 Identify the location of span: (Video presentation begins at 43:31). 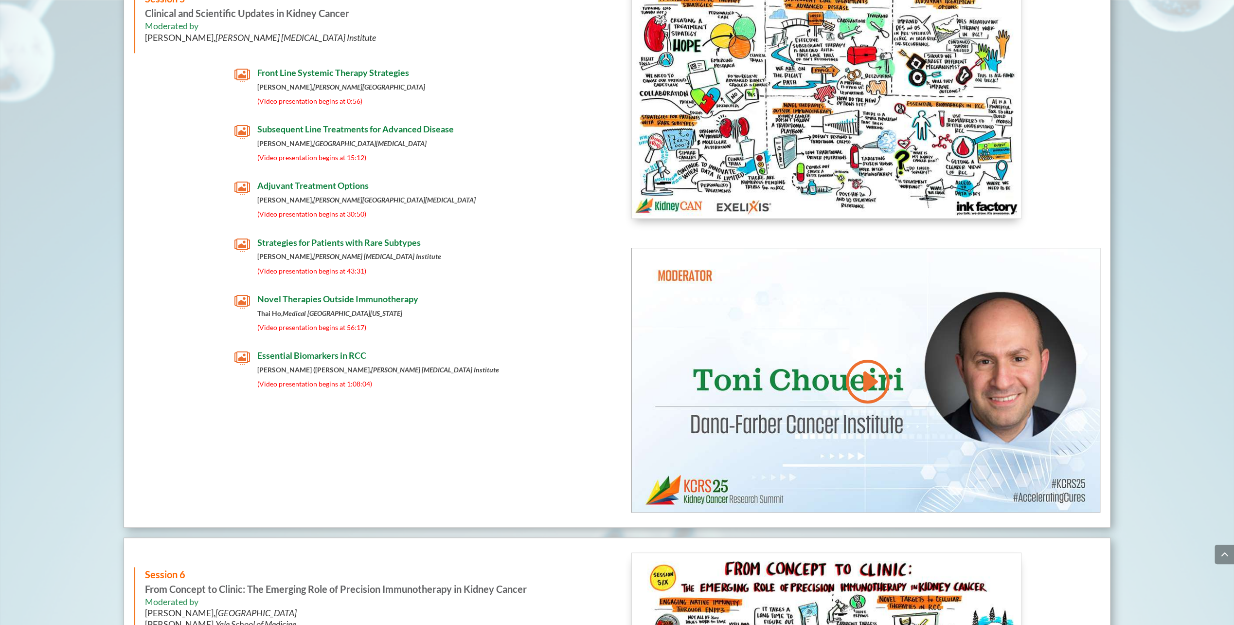
(312, 271).